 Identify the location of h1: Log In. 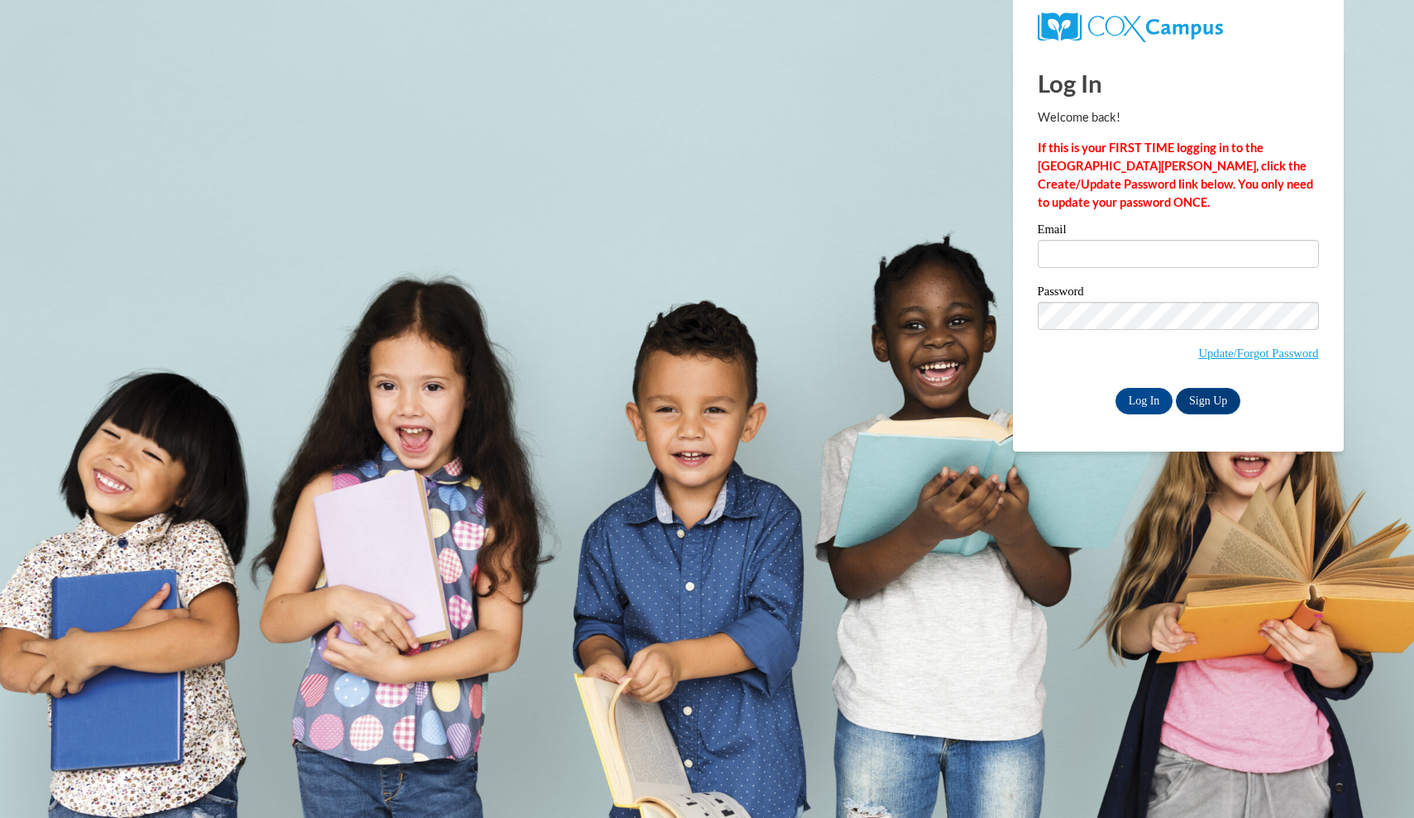
(1178, 83).